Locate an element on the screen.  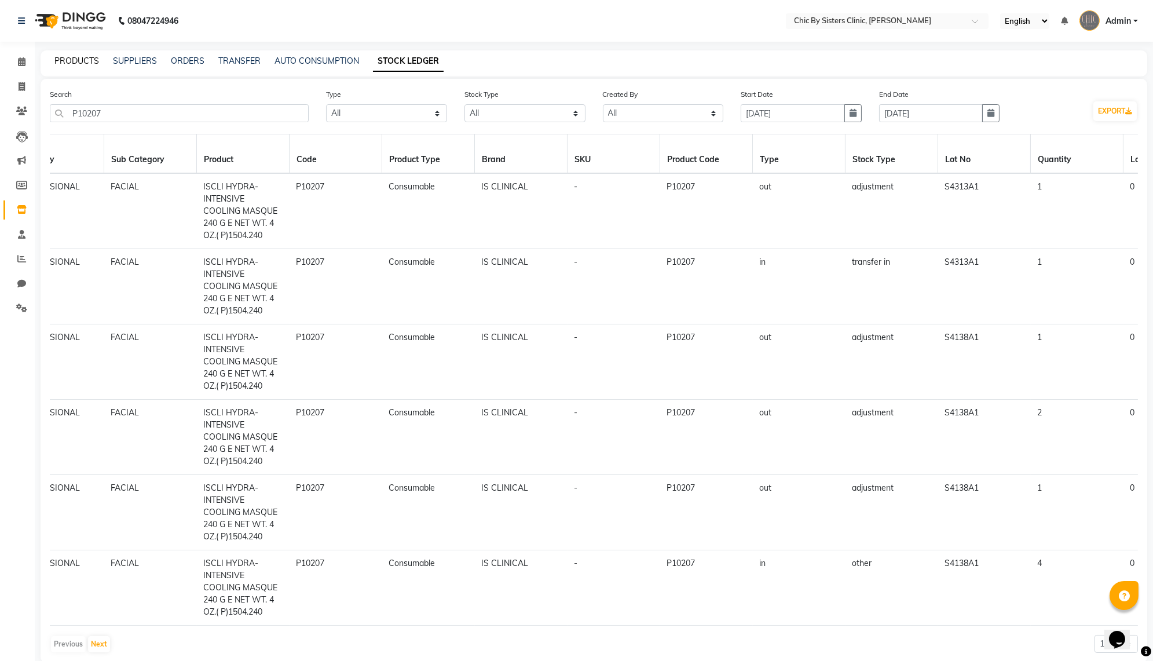
a: TRANSFER is located at coordinates (239, 61).